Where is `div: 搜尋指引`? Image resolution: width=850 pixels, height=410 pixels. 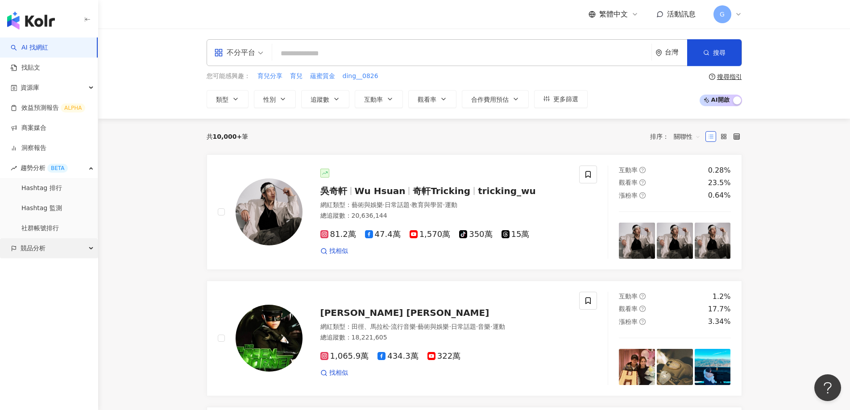 div: 搜尋指引 is located at coordinates (730, 77).